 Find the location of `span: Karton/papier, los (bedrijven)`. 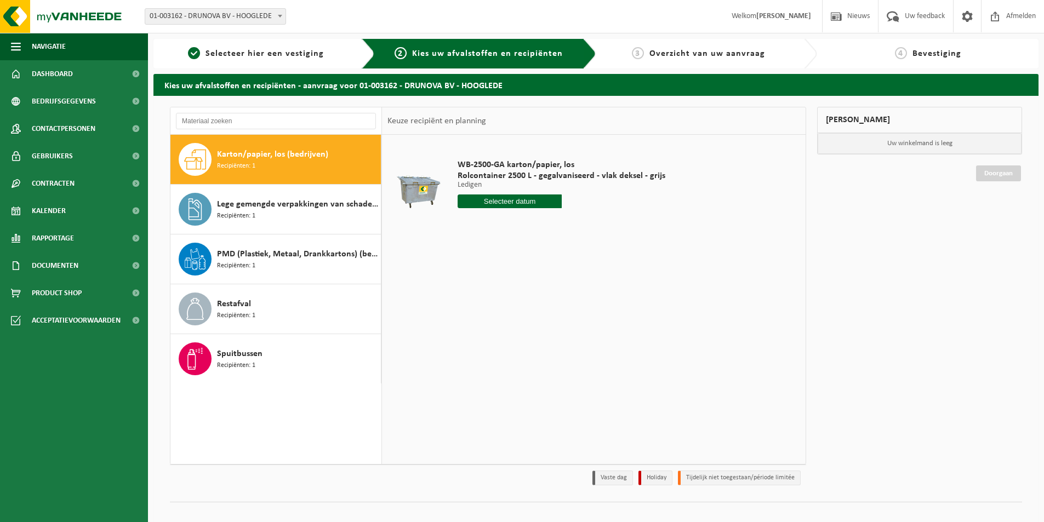

span: Karton/papier, los (bedrijven) is located at coordinates (272, 155).